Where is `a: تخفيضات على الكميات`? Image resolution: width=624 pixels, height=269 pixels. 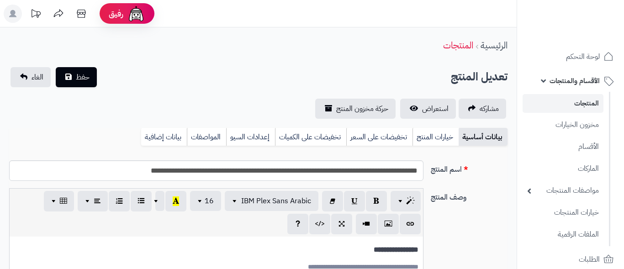 a: تخفيضات على الكميات is located at coordinates (310, 137).